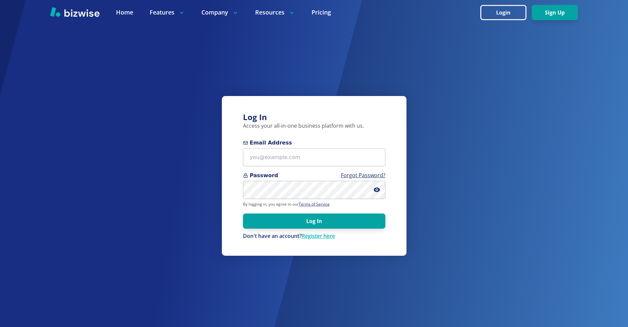 This screenshot has height=327, width=628. What do you see at coordinates (75, 12) in the screenshot?
I see `img: Bizwise Logo` at bounding box center [75, 12].